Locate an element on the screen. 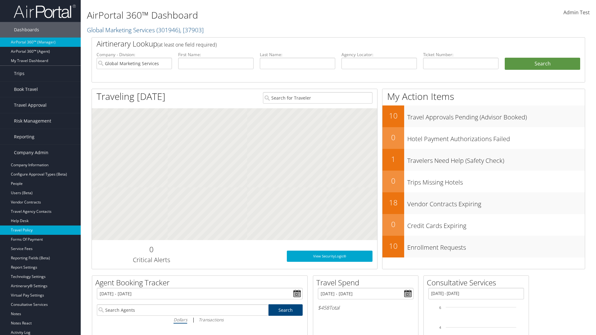  tspan: 6 is located at coordinates (440, 308).